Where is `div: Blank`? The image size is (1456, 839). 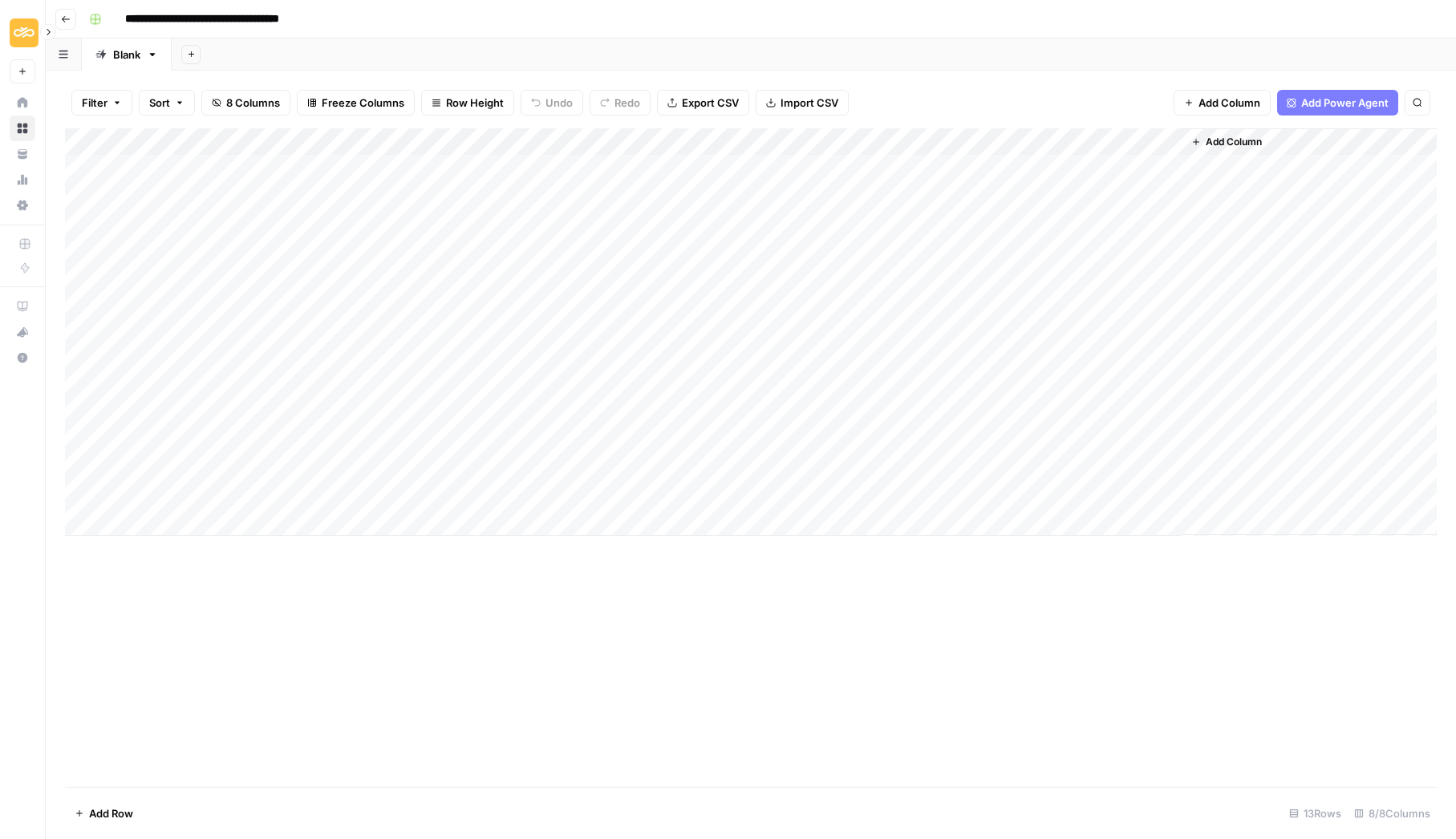 div: Blank is located at coordinates (126, 54).